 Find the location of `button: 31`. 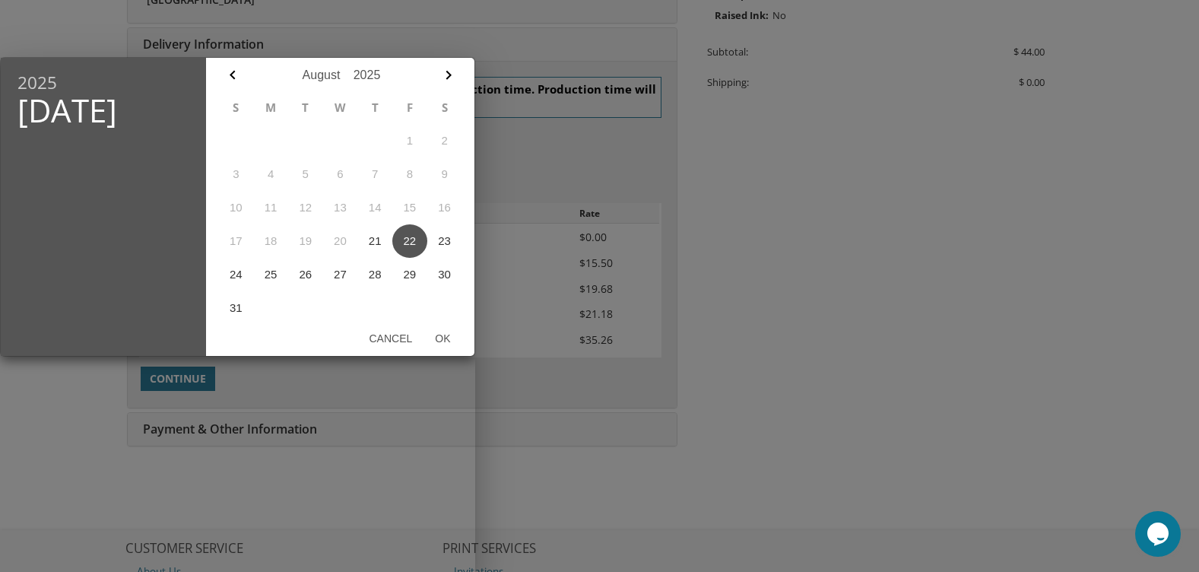

button: 31 is located at coordinates (236, 308).